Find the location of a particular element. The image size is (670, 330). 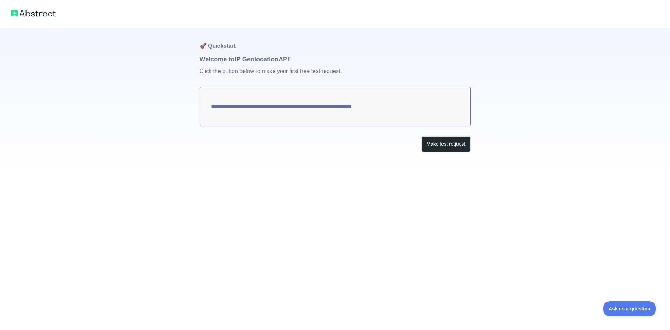

button: Make test request is located at coordinates (446, 144).